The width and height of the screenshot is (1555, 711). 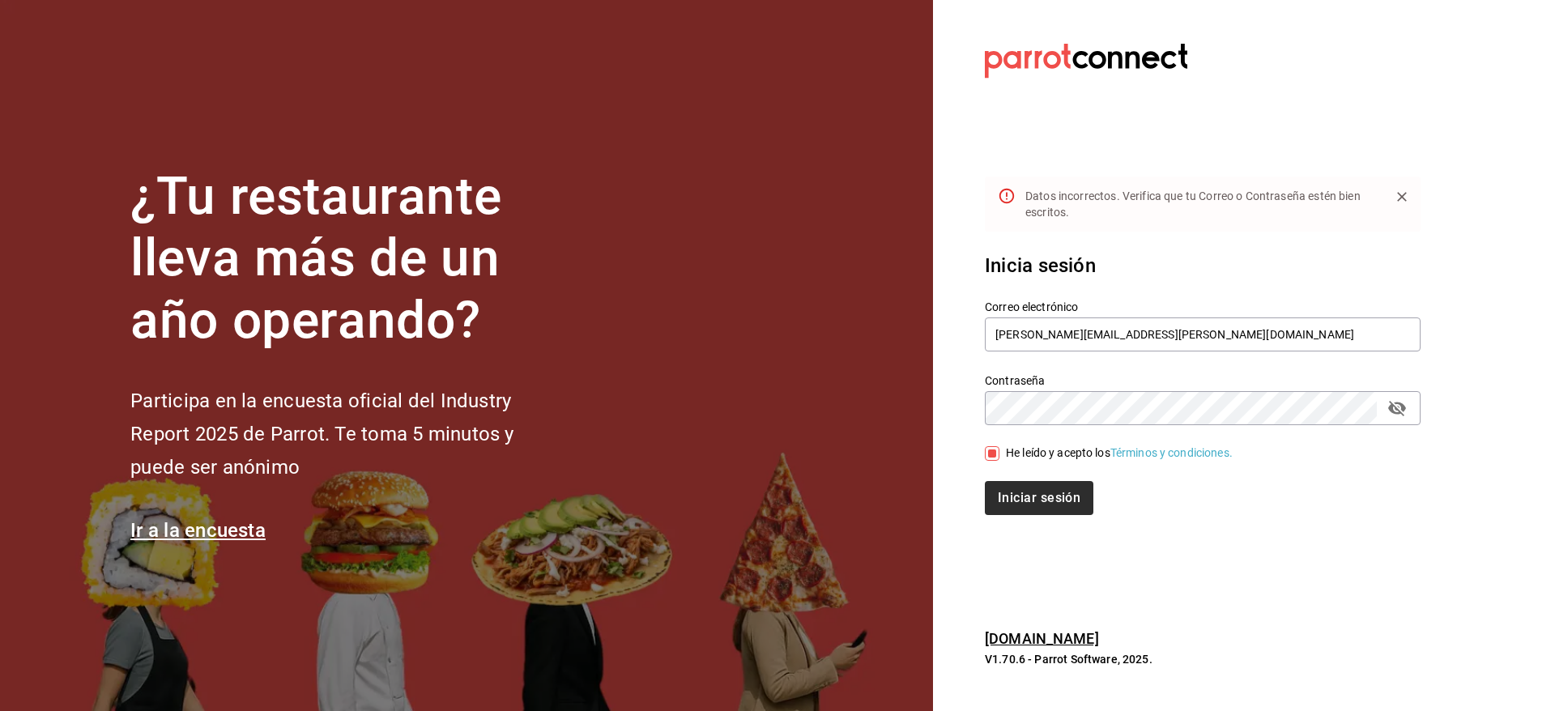 What do you see at coordinates (1202, 659) in the screenshot?
I see `p: V1.70.6 - Parrot Software, 2025.` at bounding box center [1202, 659].